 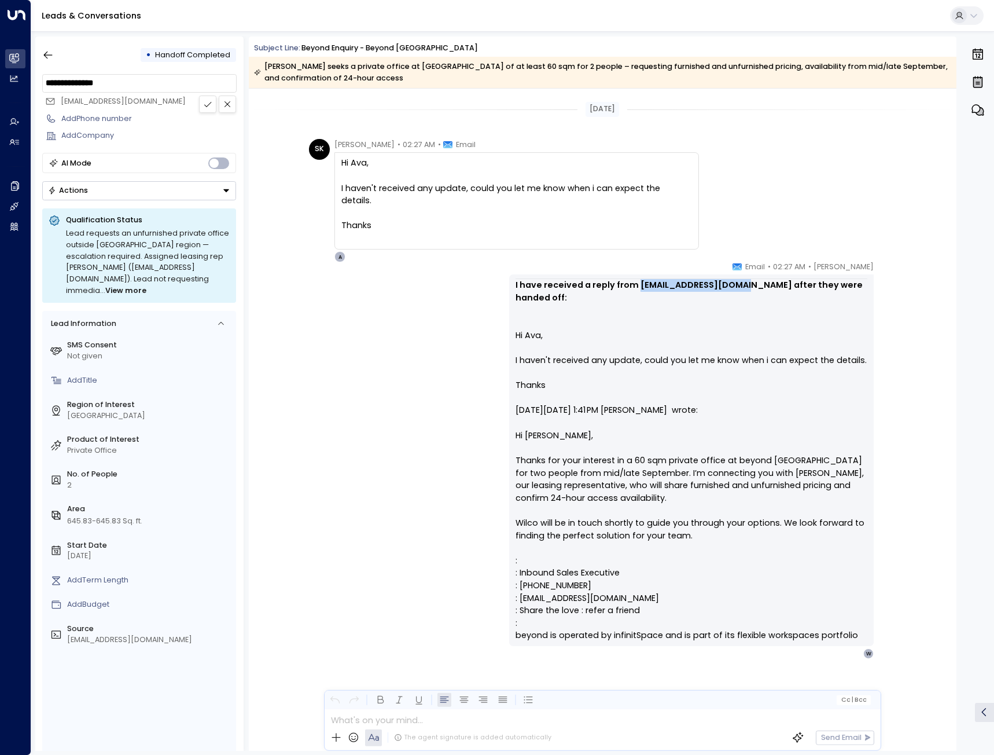 I want to click on div: The agent signature is added automatically, so click(x=473, y=737).